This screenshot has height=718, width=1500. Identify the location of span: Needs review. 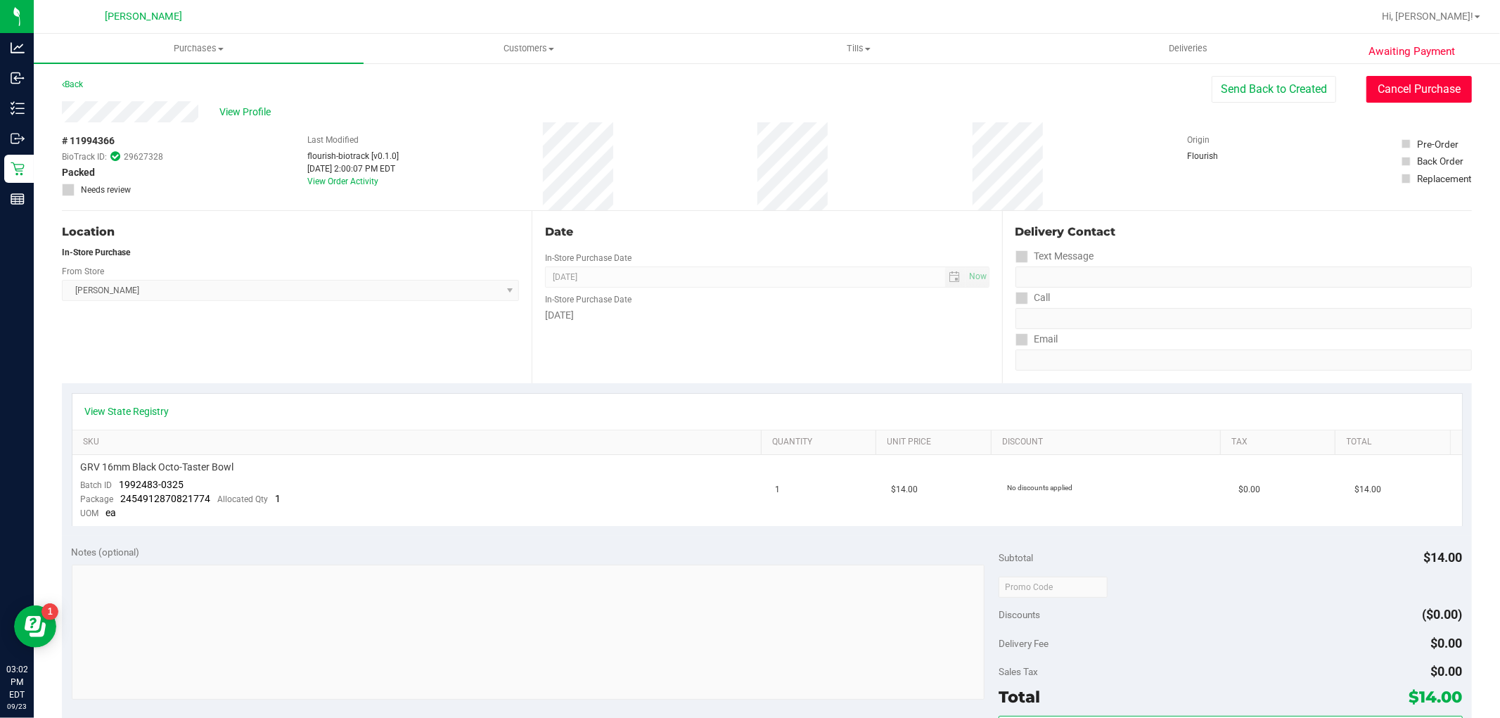
(105, 190).